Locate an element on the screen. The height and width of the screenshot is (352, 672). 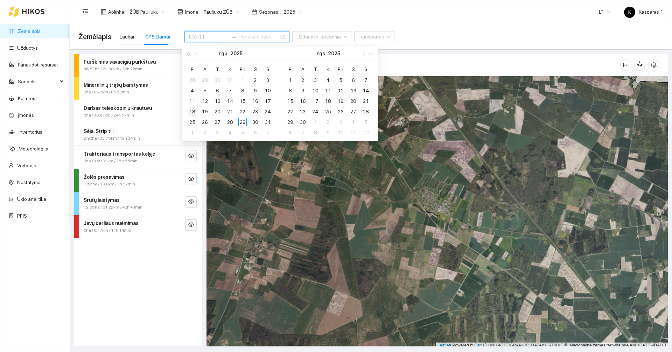
td: 2025-09-12 is located at coordinates (340, 91).